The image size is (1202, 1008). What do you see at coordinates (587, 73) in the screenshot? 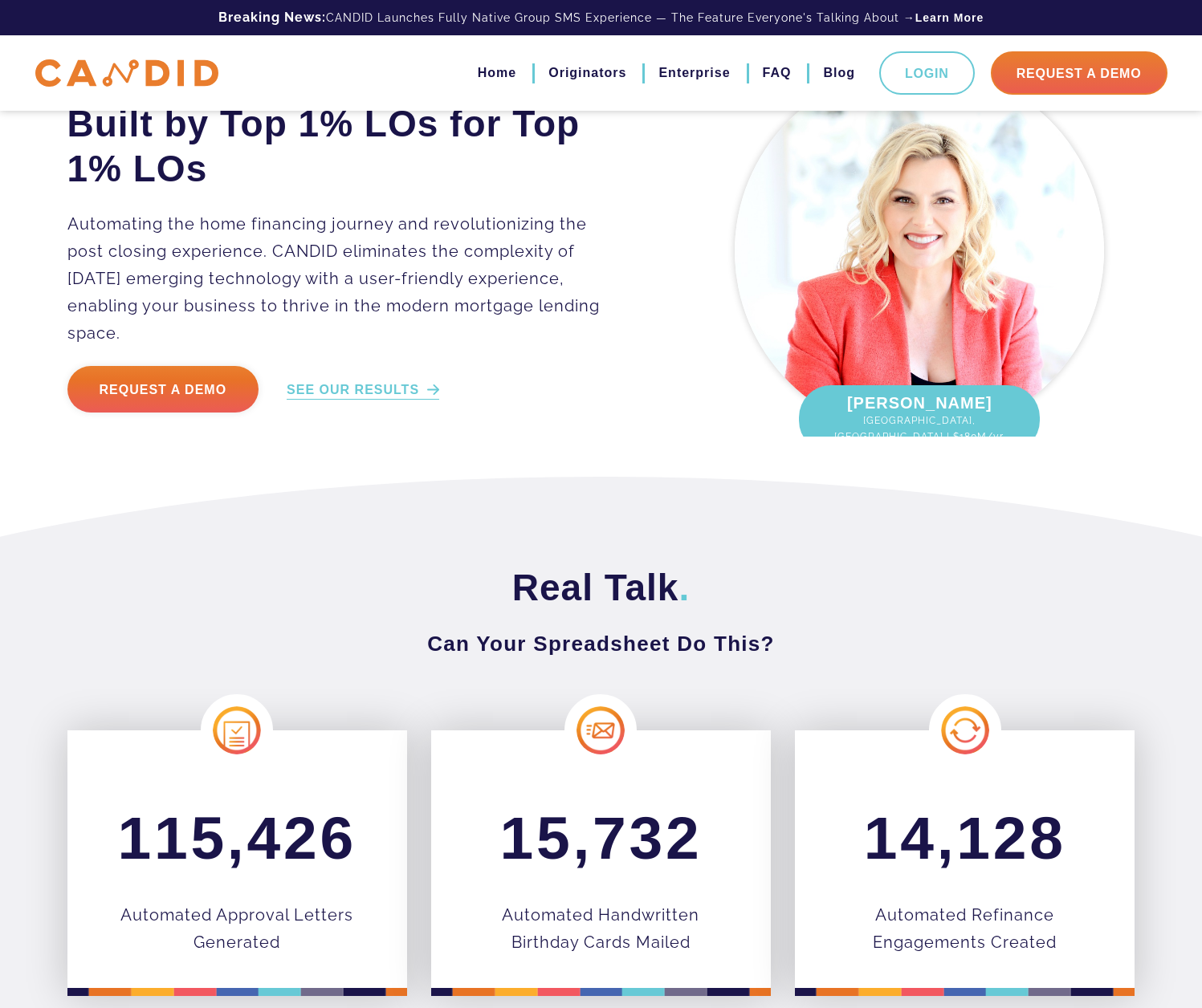
I see `a: Originators` at bounding box center [587, 73].